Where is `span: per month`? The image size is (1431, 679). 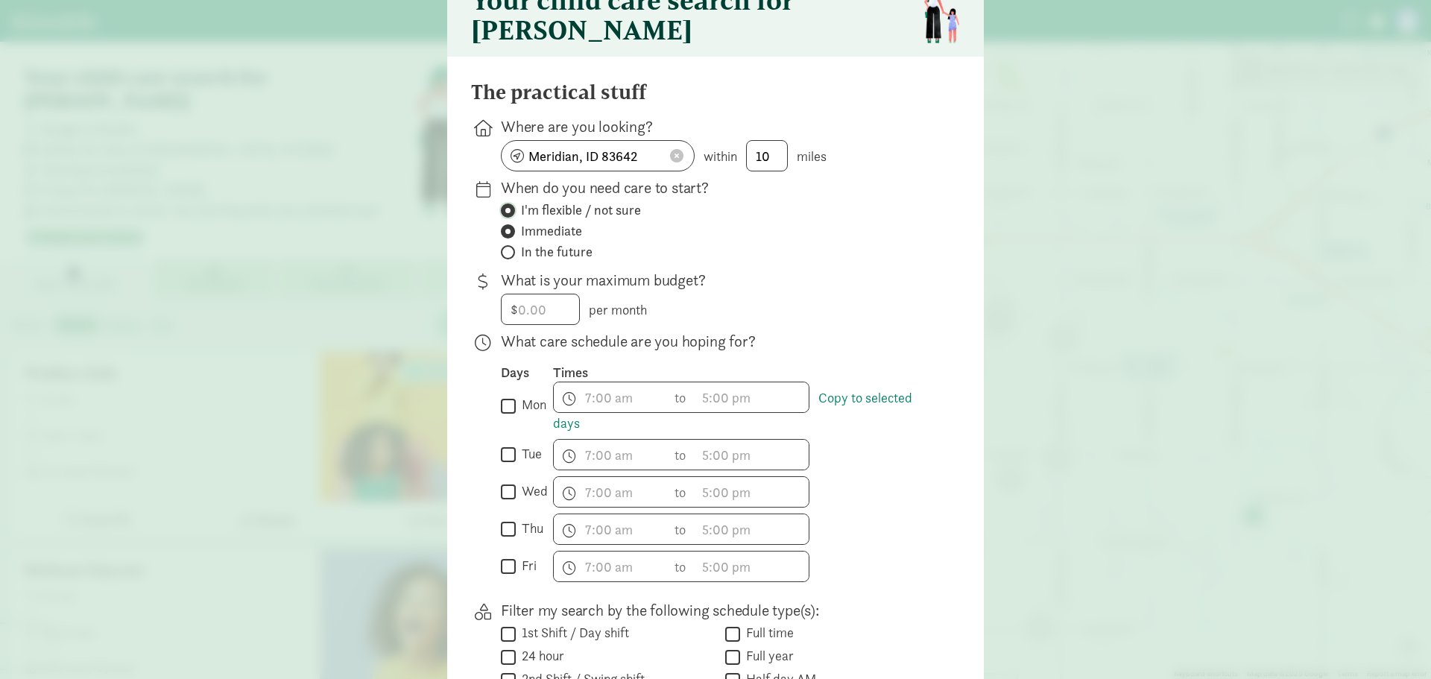 span: per month is located at coordinates (618, 309).